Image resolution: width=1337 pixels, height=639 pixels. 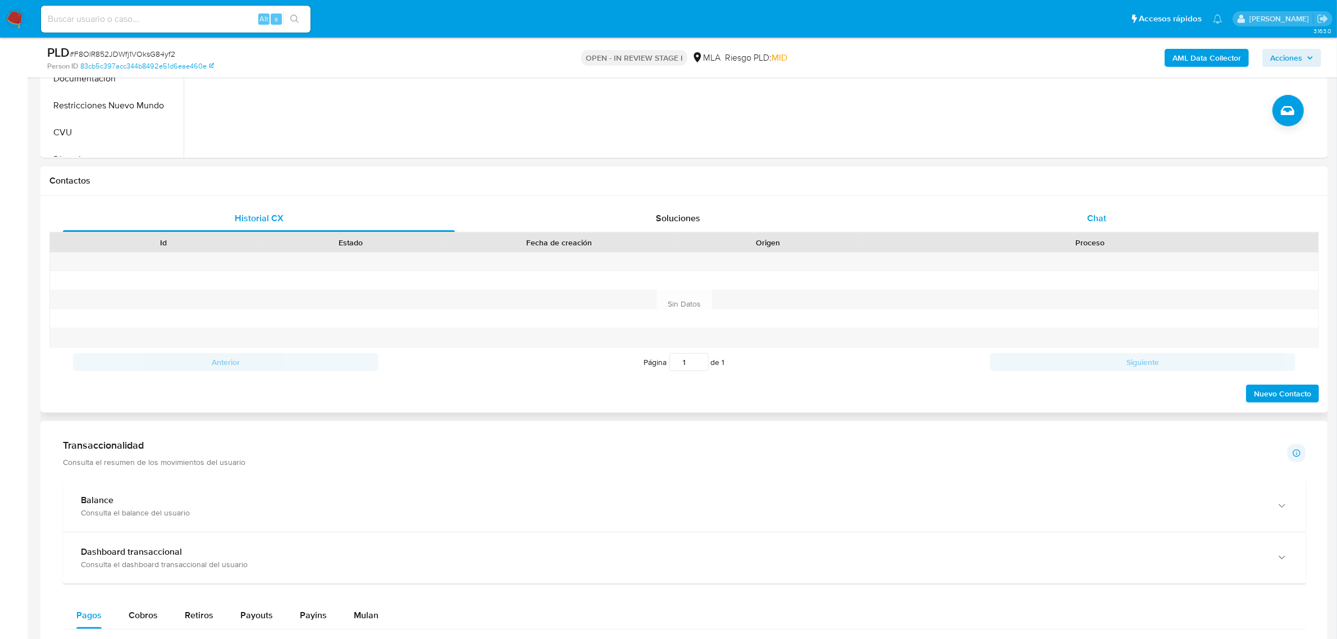 I want to click on span: Chat, so click(x=1097, y=218).